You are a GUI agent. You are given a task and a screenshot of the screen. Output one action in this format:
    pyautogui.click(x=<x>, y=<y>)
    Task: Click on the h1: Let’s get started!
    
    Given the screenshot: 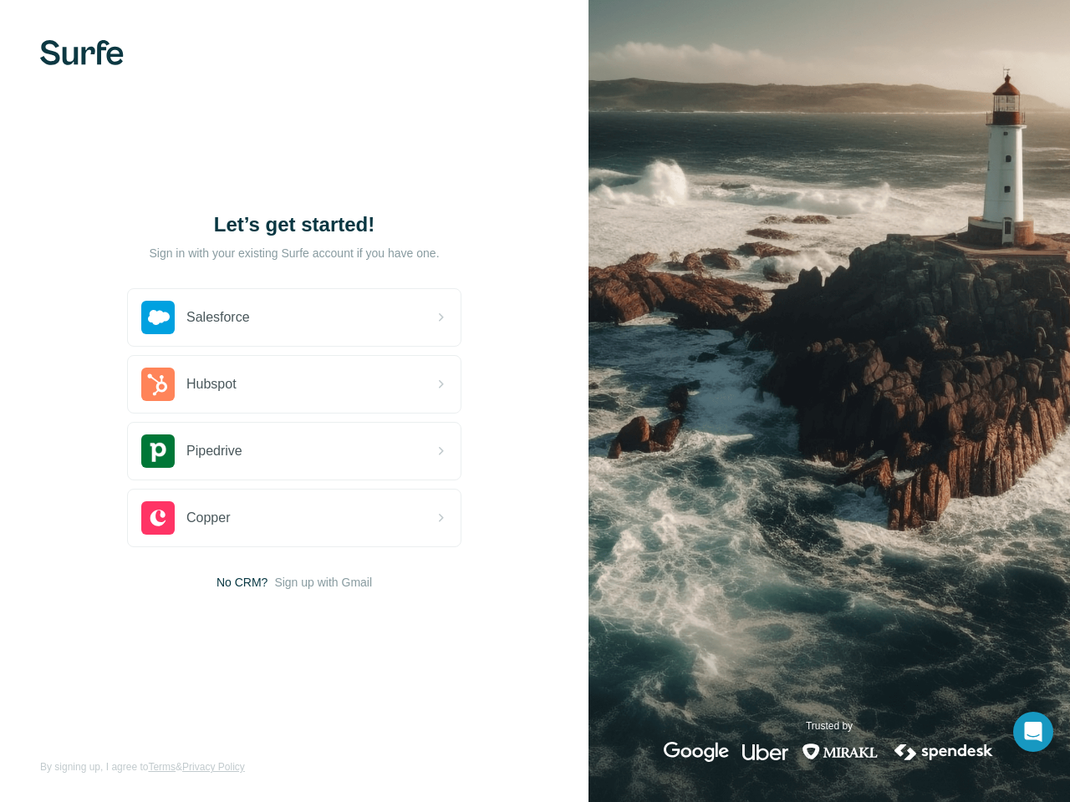 What is the action you would take?
    pyautogui.click(x=294, y=225)
    